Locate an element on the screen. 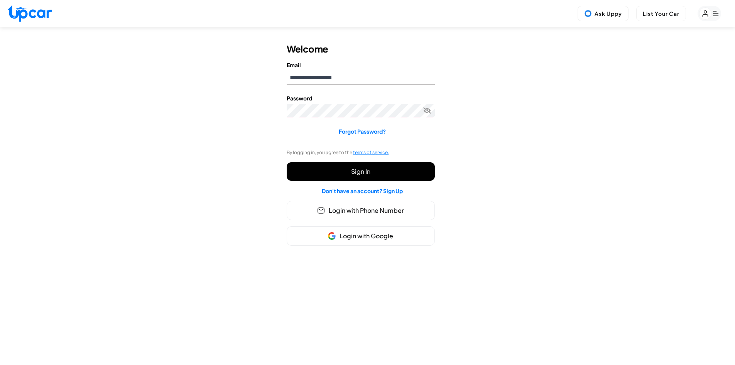 This screenshot has width=735, height=365. button: Login with Google is located at coordinates (361, 236).